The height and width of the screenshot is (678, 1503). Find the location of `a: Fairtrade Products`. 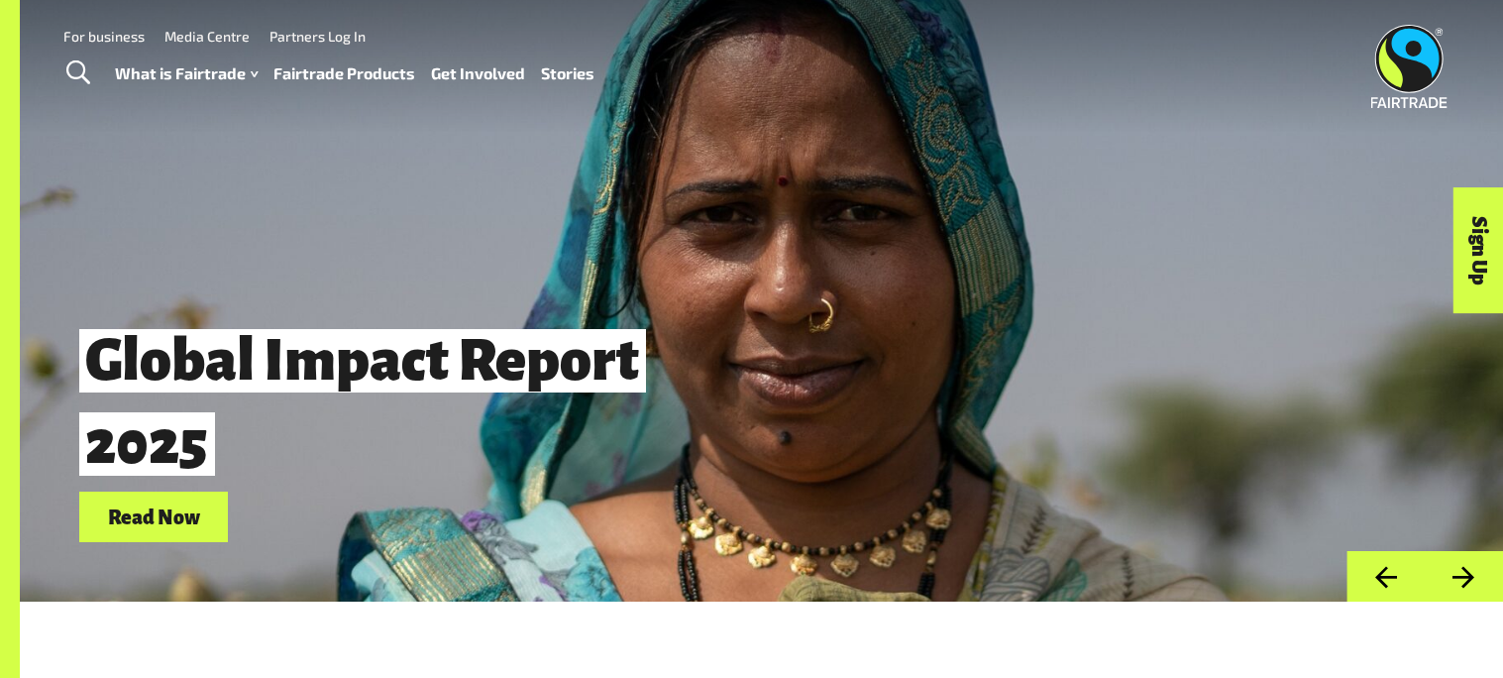

a: Fairtrade Products is located at coordinates (344, 73).